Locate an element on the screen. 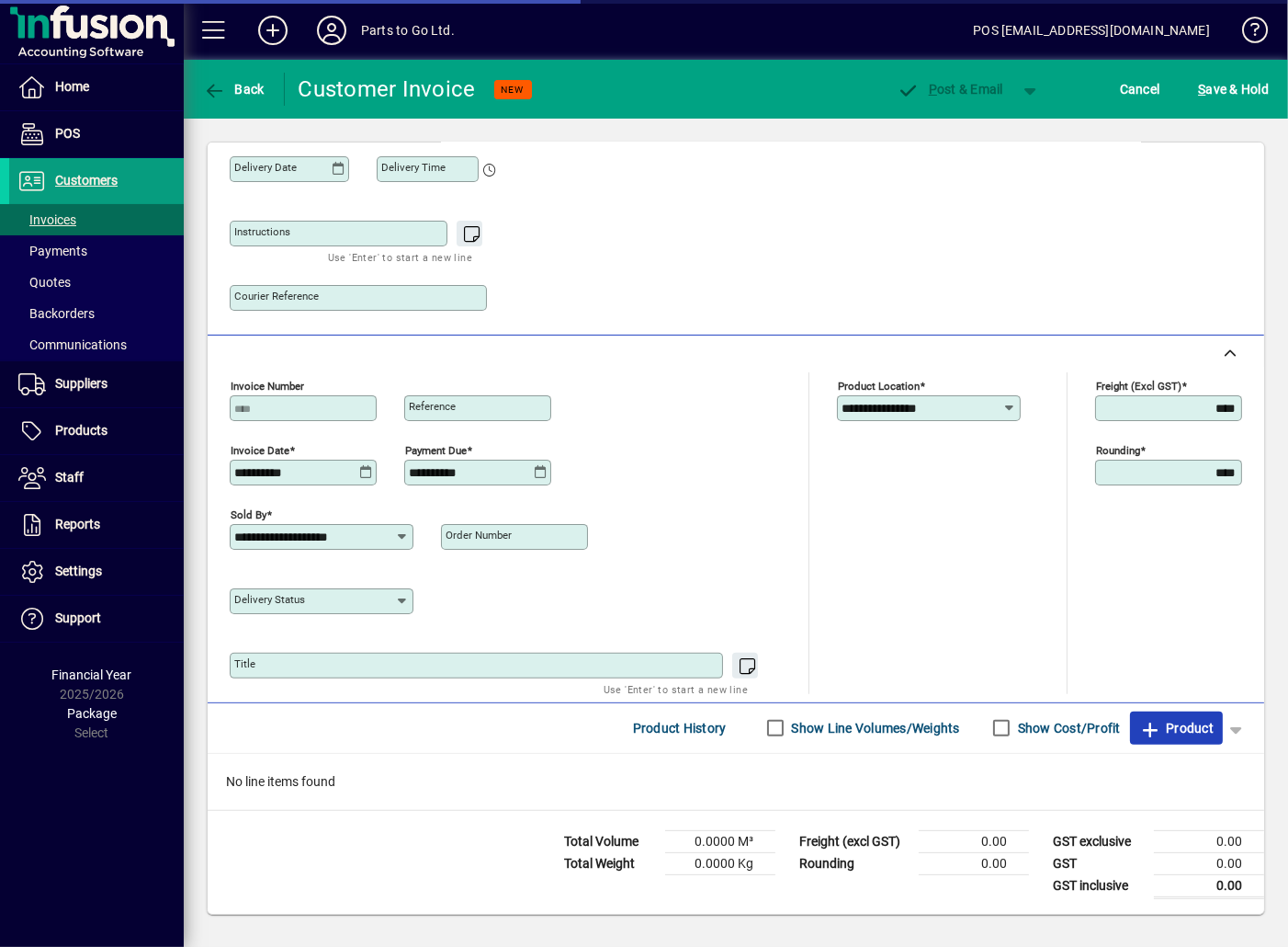 Image resolution: width=1288 pixels, height=947 pixels. mat-label: Order number is located at coordinates (479, 535).